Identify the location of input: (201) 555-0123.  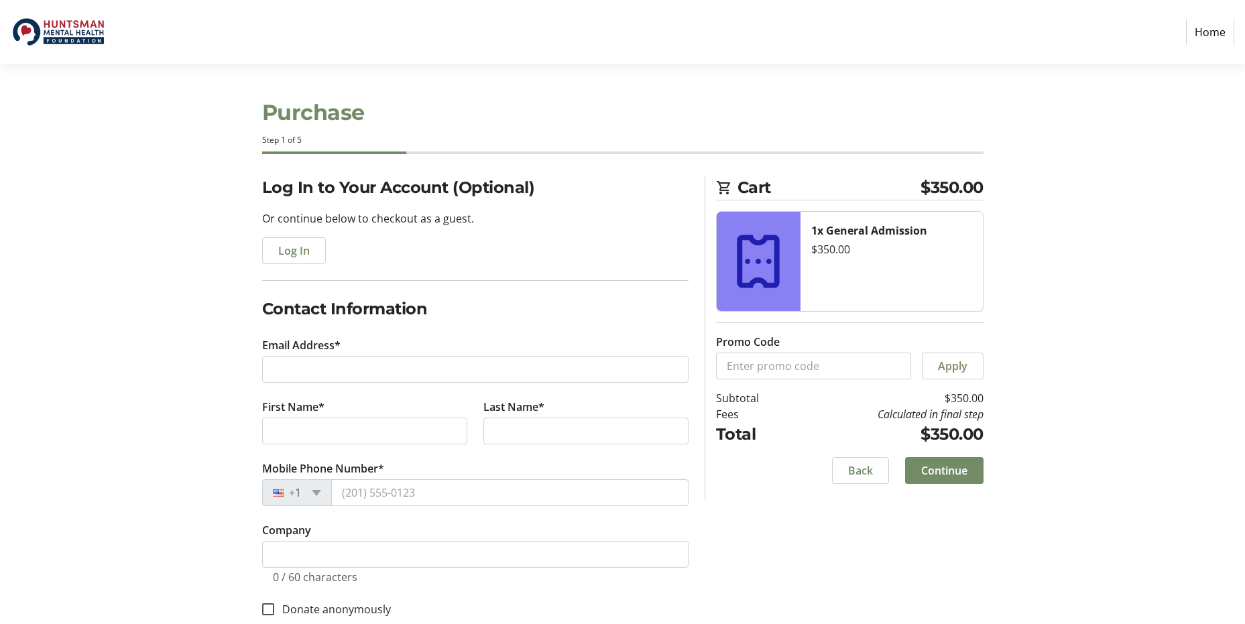
(509, 493).